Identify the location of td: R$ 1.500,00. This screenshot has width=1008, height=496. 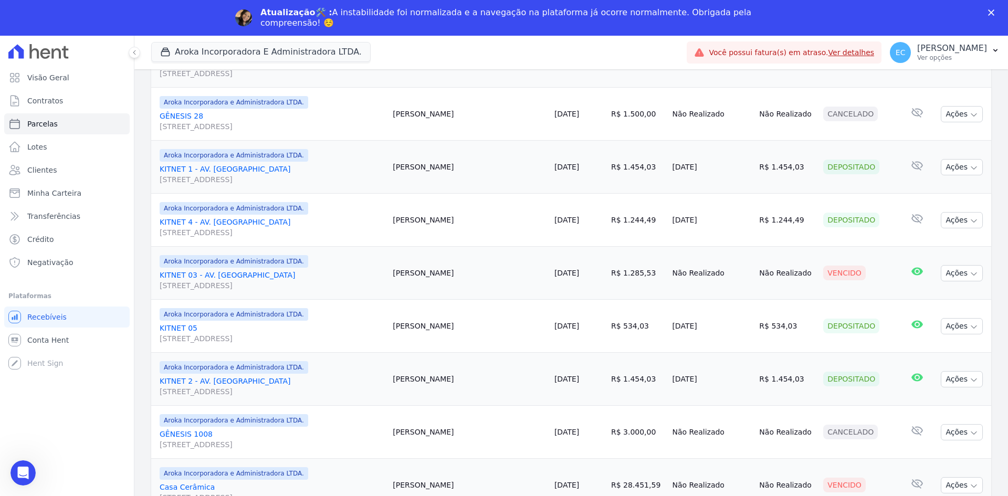
(637, 114).